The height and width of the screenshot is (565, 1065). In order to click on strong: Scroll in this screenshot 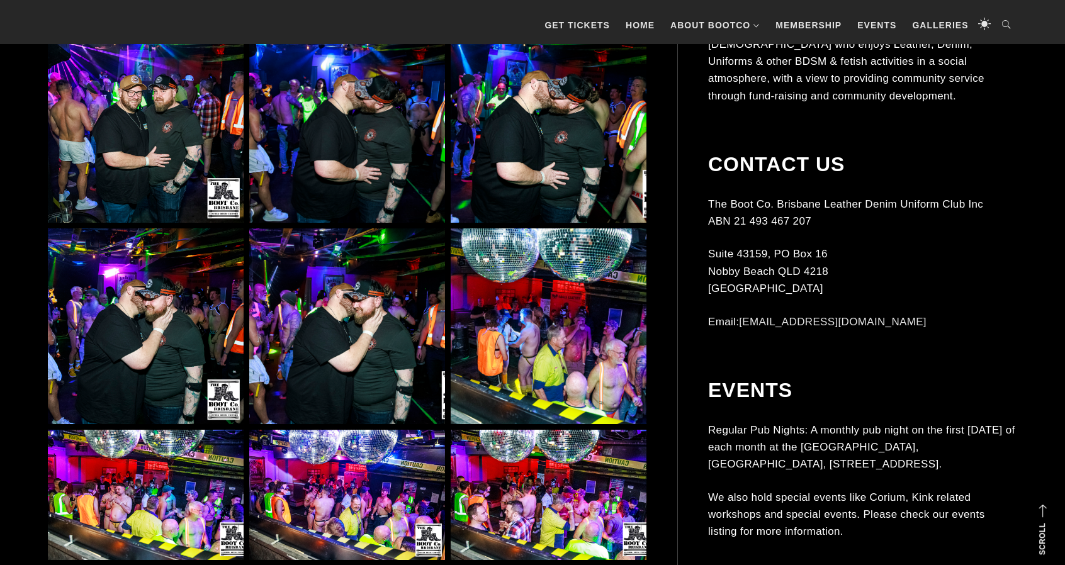, I will do `click(1042, 539)`.